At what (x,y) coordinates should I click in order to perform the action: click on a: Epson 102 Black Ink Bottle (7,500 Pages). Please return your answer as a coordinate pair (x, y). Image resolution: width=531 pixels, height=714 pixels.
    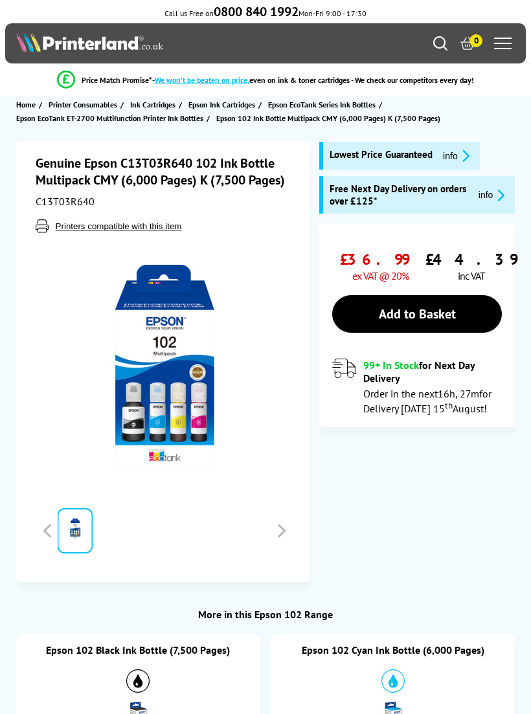
    Looking at the image, I should click on (138, 650).